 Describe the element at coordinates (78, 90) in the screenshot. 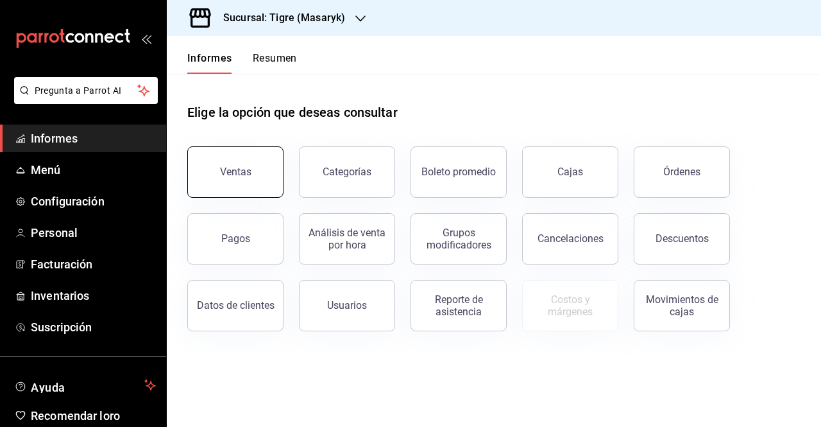

I see `font: Pregunta a Parrot AI` at that location.